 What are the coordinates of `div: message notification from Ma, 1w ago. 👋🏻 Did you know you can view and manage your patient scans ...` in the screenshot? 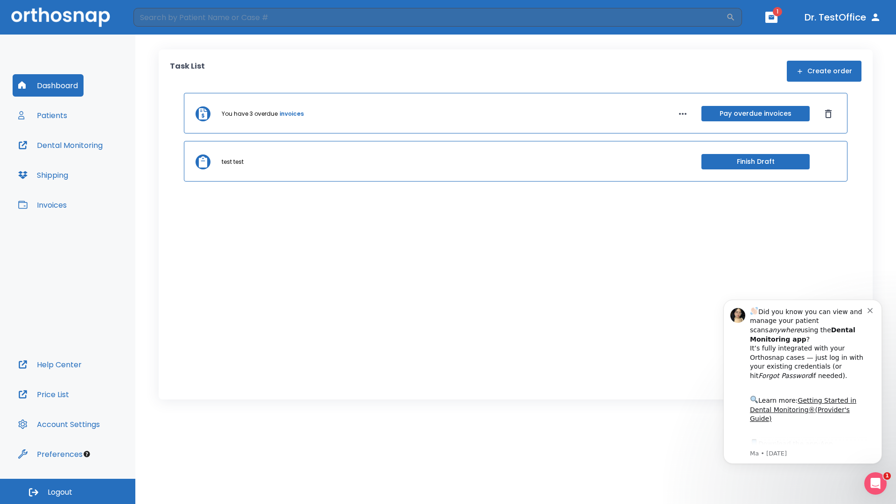 It's located at (93, 96).